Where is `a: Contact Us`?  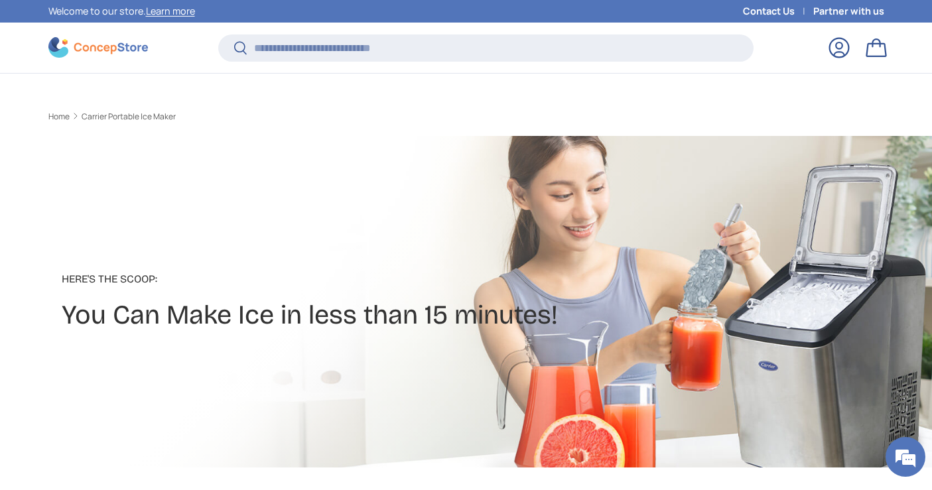 a: Contact Us is located at coordinates (778, 11).